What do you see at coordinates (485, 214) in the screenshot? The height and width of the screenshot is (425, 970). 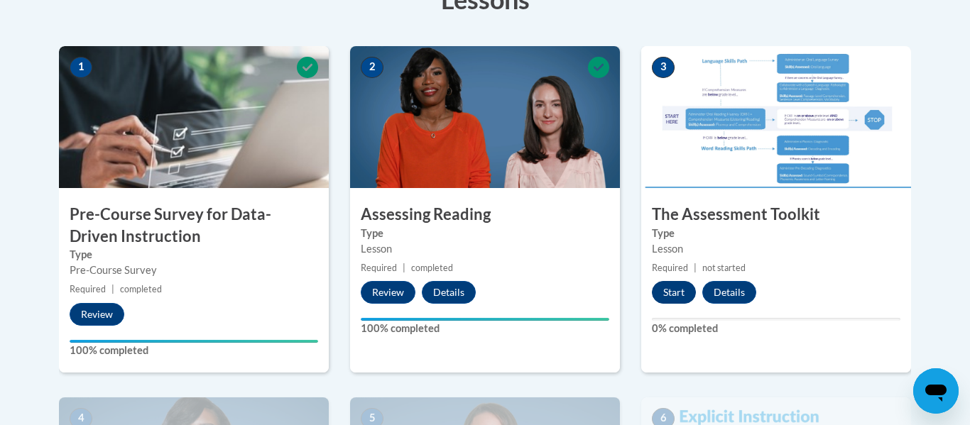 I see `h3: Assessing Reading` at bounding box center [485, 214].